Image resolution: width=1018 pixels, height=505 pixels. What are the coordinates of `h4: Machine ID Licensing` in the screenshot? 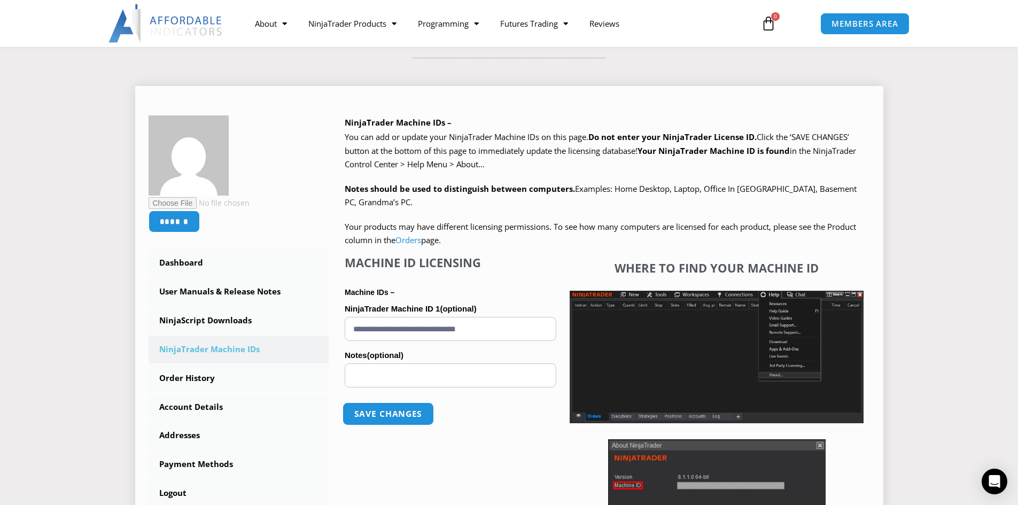 It's located at (451, 263).